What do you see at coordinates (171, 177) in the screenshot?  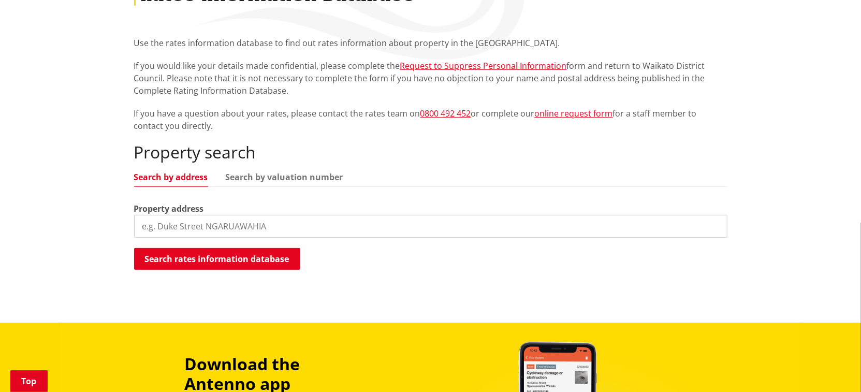 I see `a: Search by address` at bounding box center [171, 177].